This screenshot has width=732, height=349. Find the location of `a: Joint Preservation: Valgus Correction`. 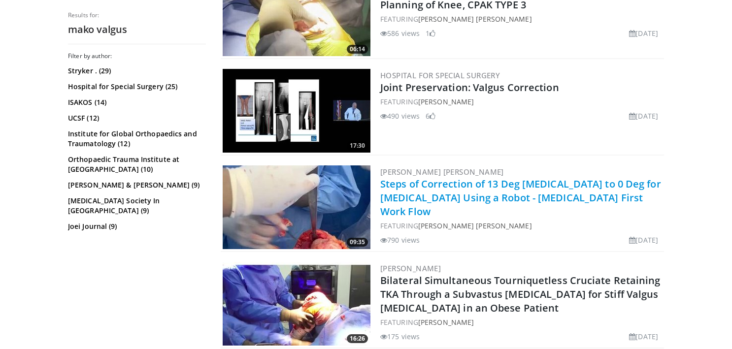

a: Joint Preservation: Valgus Correction is located at coordinates (469, 87).